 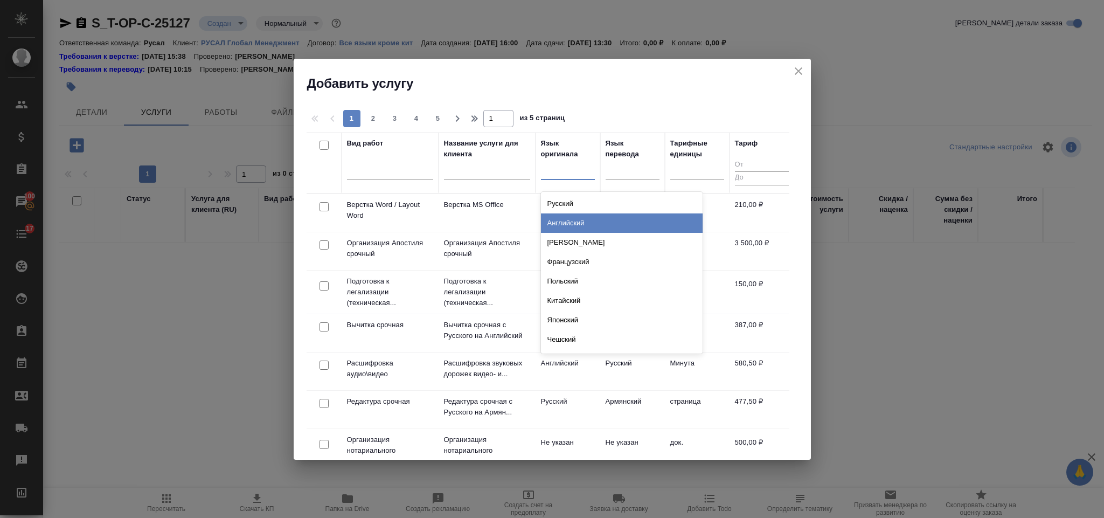 I want to click on td: страница, so click(x=697, y=410).